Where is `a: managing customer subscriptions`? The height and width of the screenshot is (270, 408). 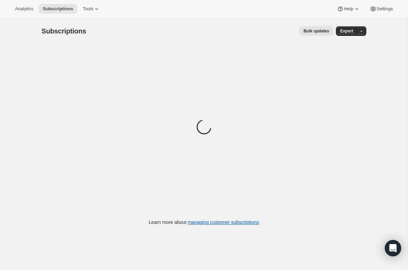 a: managing customer subscriptions is located at coordinates (223, 223).